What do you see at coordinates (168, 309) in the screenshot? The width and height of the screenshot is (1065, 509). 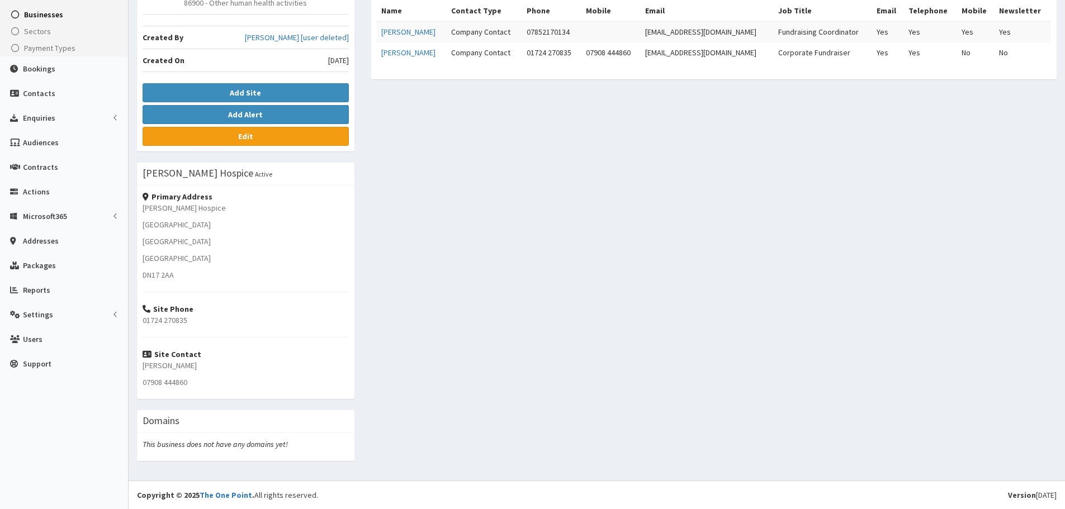 I see `strong: Site Phone` at bounding box center [168, 309].